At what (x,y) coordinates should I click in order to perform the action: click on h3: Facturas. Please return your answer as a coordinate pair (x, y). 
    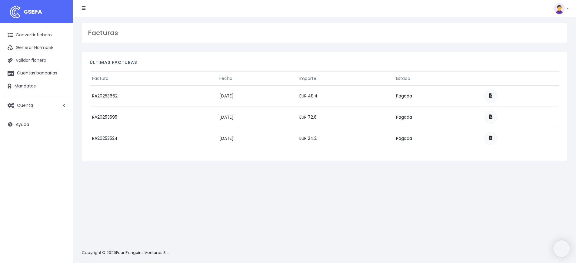
    Looking at the image, I should click on (324, 33).